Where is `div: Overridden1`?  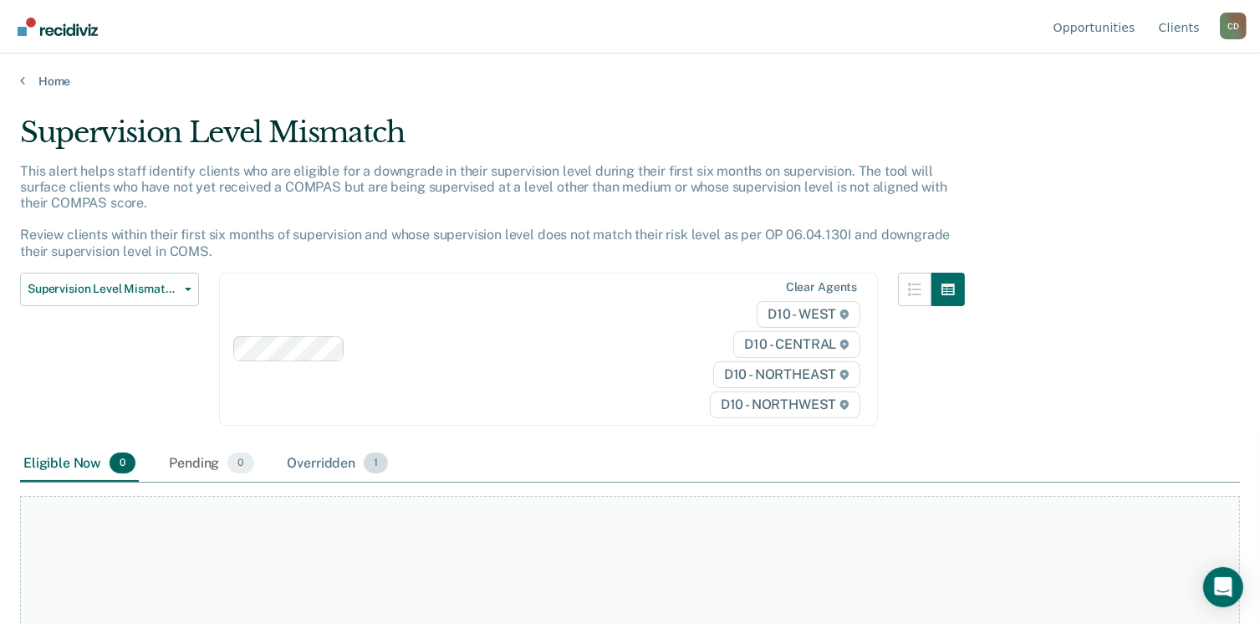
div: Overridden1 is located at coordinates (338, 464).